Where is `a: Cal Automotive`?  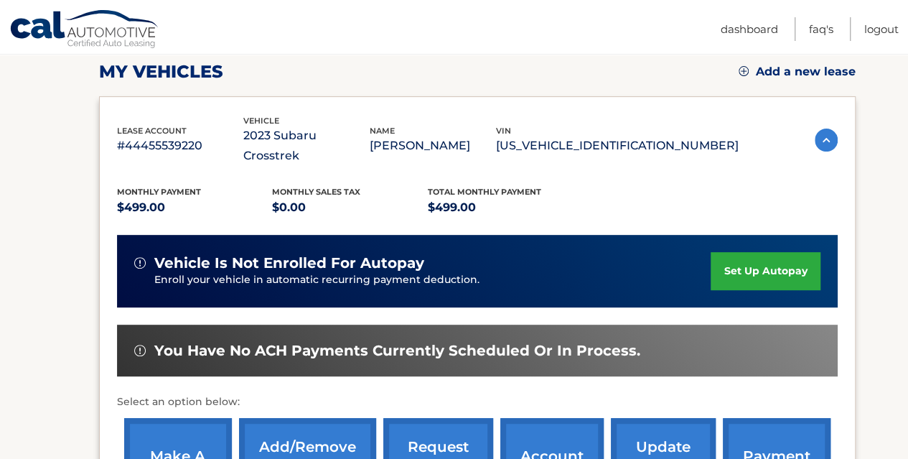 a: Cal Automotive is located at coordinates (85, 30).